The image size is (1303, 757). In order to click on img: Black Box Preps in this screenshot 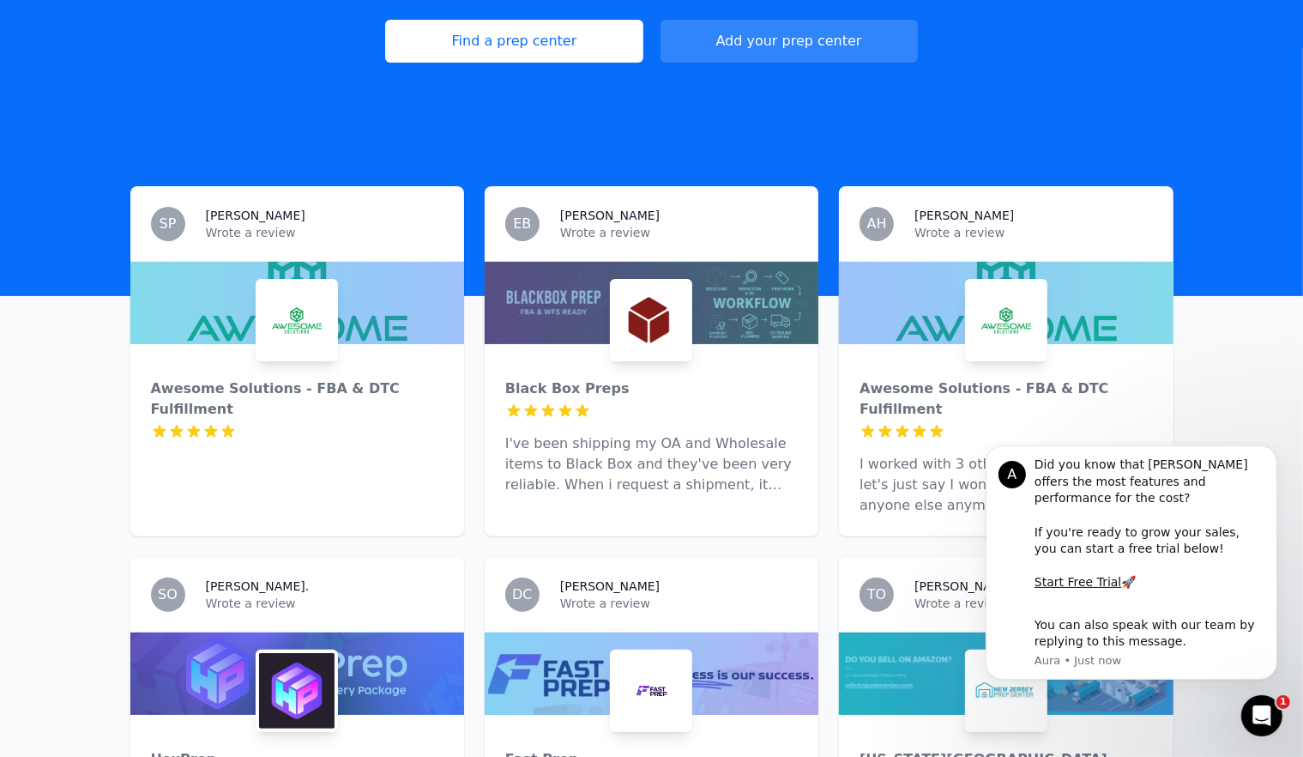, I will do `click(651, 320)`.